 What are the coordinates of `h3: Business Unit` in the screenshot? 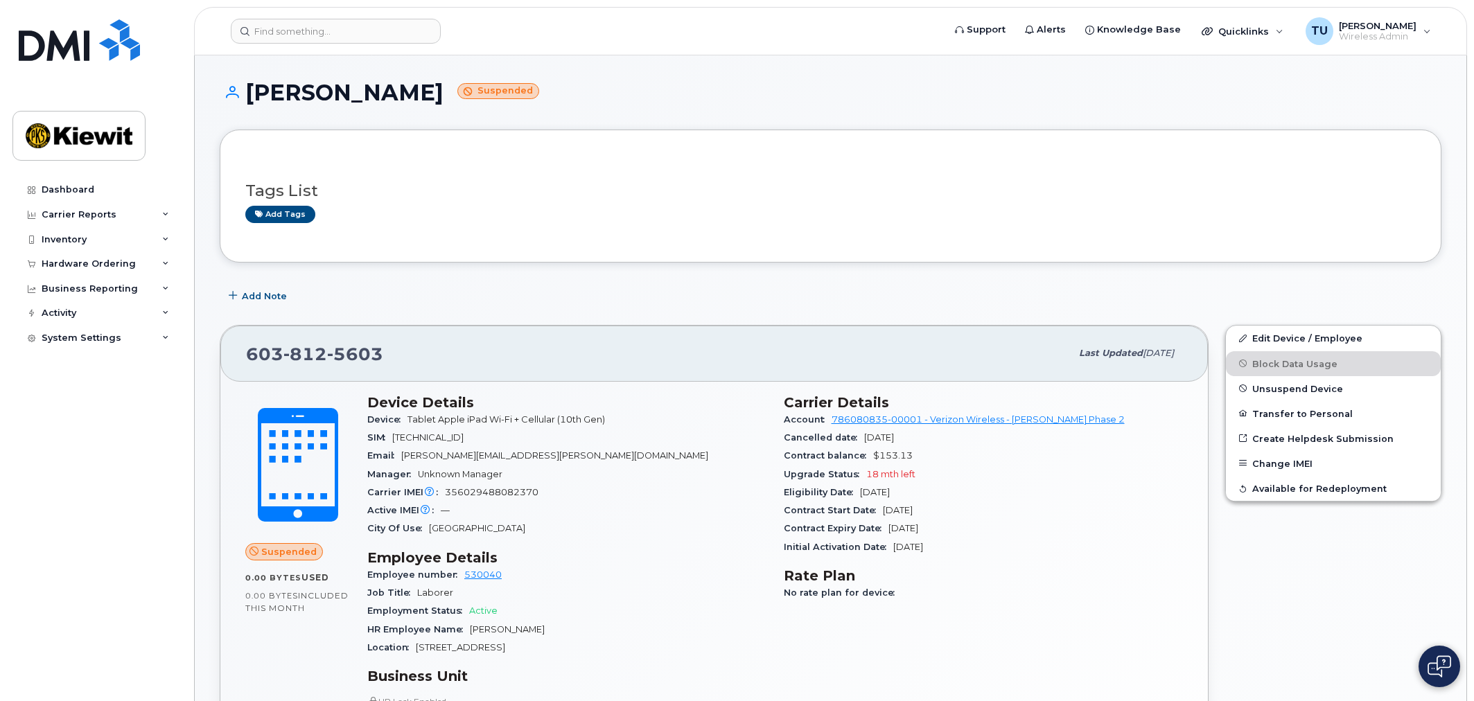 It's located at (567, 676).